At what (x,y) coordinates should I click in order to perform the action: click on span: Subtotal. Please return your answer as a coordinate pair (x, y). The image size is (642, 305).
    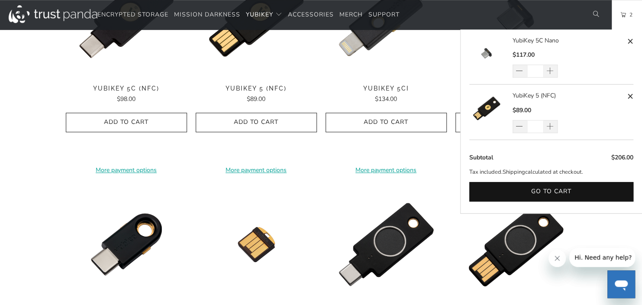
    Looking at the image, I should click on (481, 157).